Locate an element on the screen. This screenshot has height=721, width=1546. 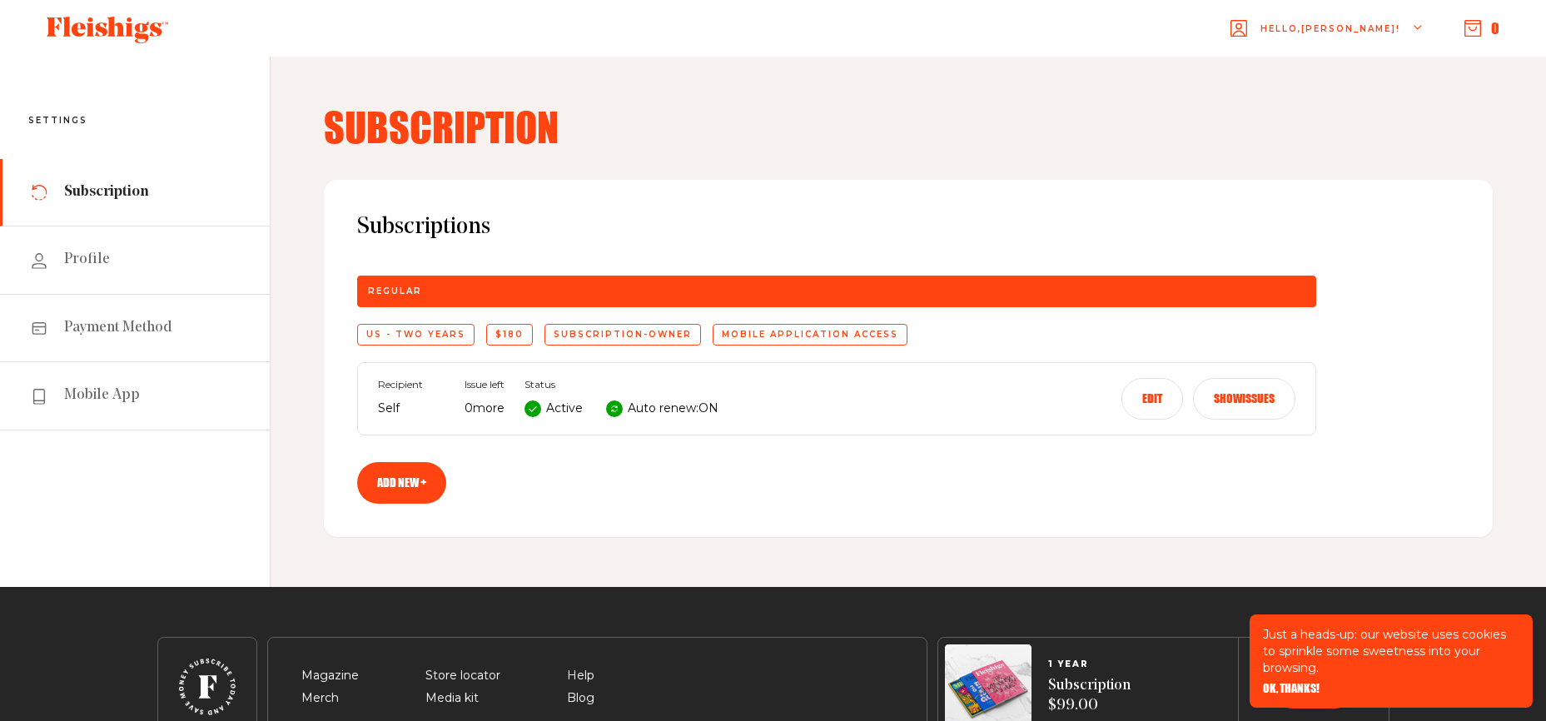
a: Media kit is located at coordinates (452, 698).